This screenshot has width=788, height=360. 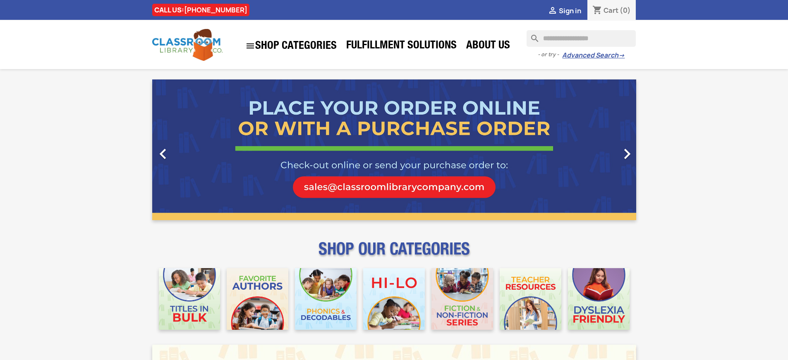 I want to click on div: CALL US:, so click(x=201, y=10).